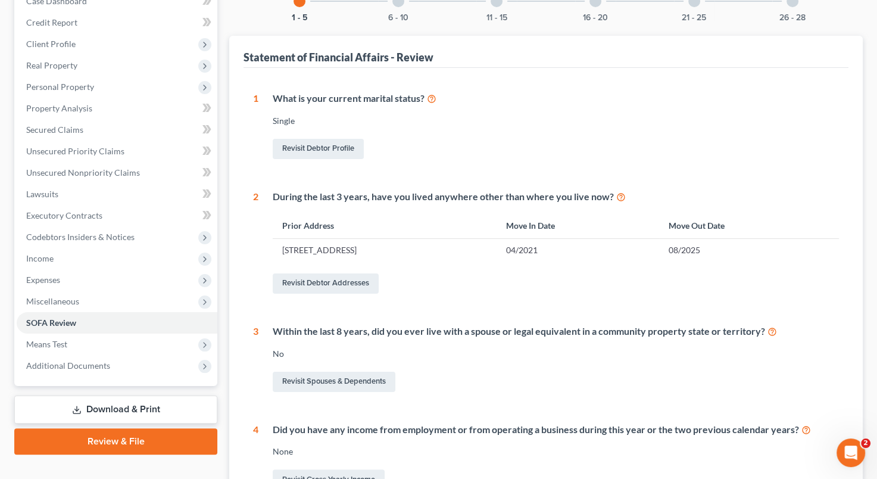 This screenshot has height=479, width=877. I want to click on button: 21 - 25, so click(694, 18).